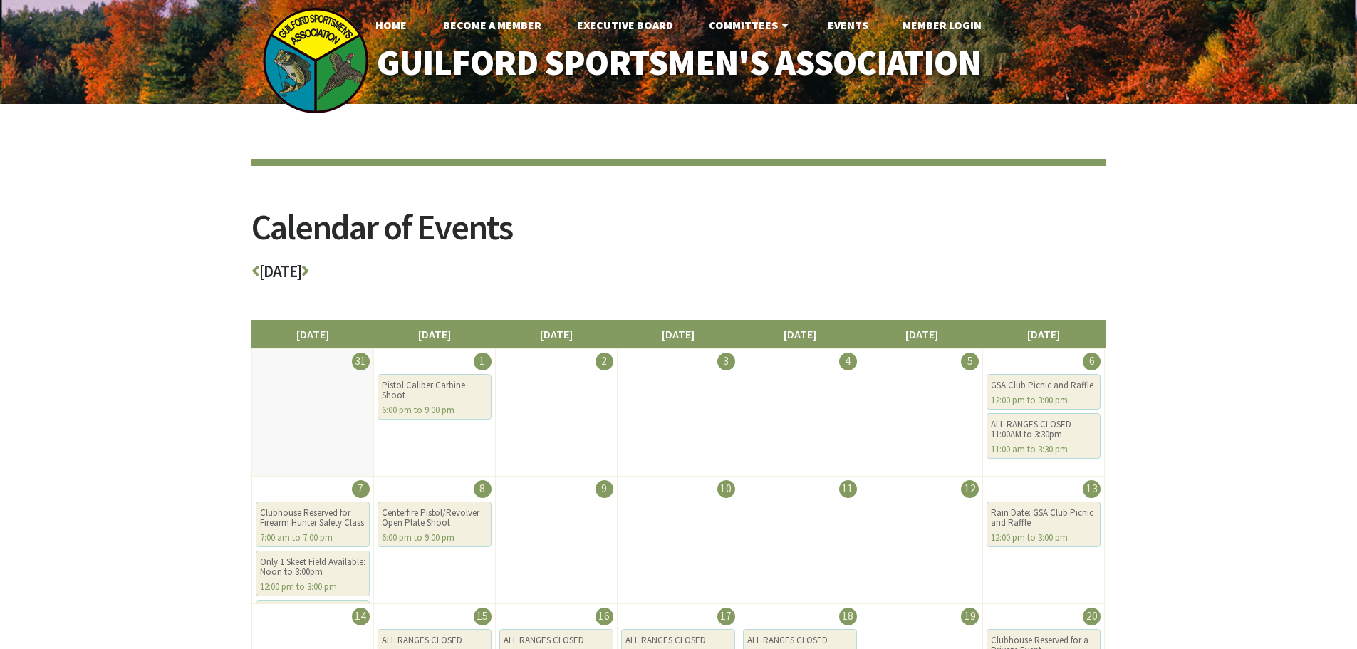 Image resolution: width=1357 pixels, height=649 pixels. What do you see at coordinates (848, 616) in the screenshot?
I see `div: 18` at bounding box center [848, 616].